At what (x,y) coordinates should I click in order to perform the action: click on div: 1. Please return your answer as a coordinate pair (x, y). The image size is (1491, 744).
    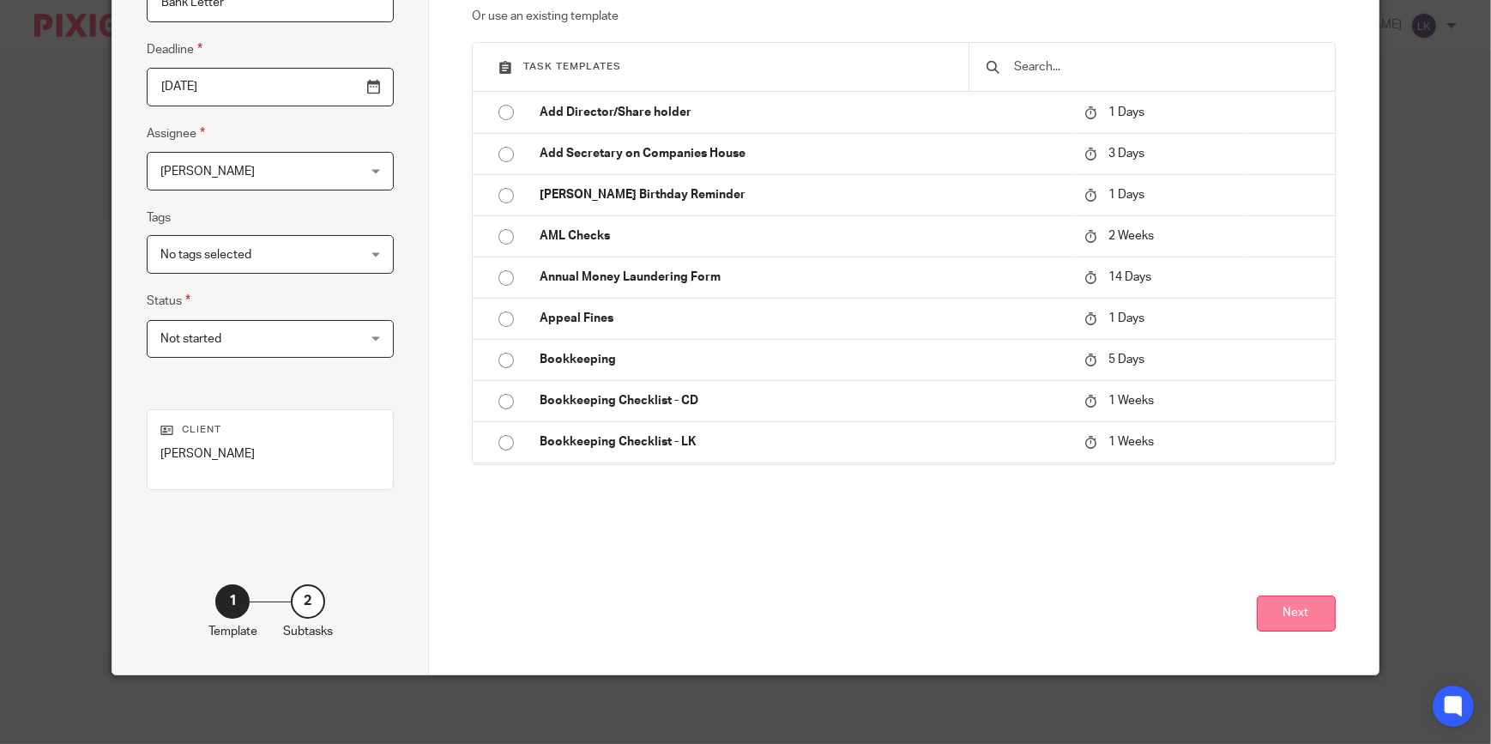
    Looking at the image, I should click on (233, 601).